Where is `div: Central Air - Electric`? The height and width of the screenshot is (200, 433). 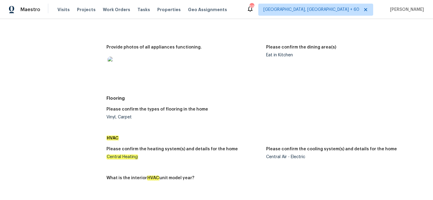 div: Central Air - Electric is located at coordinates (344, 157).